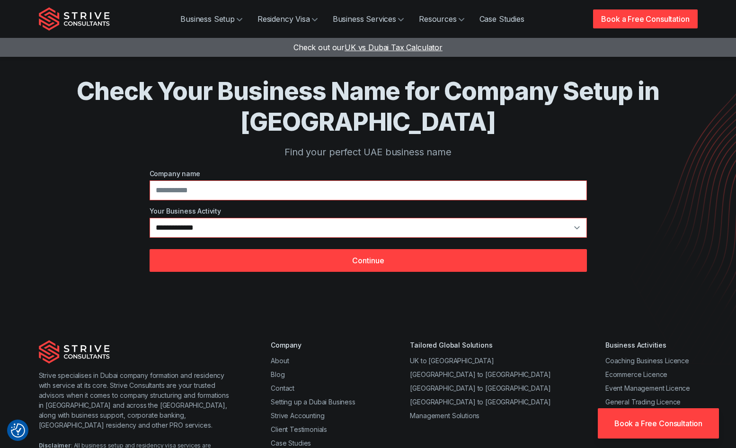 This screenshot has height=448, width=736. I want to click on a: Residency Visa, so click(287, 19).